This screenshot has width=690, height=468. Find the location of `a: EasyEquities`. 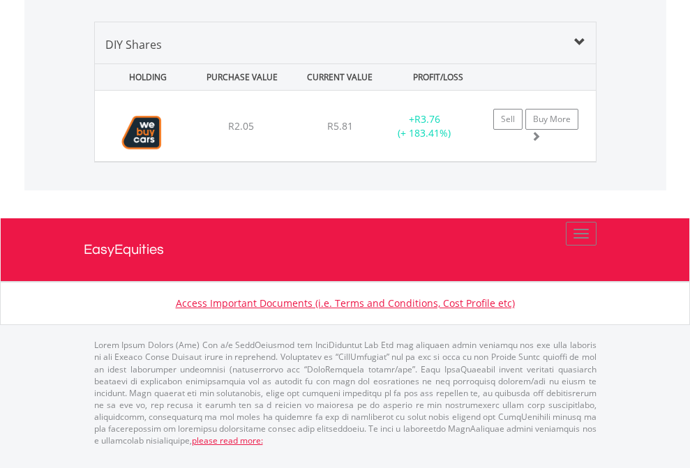

a: EasyEquities is located at coordinates (345, 250).